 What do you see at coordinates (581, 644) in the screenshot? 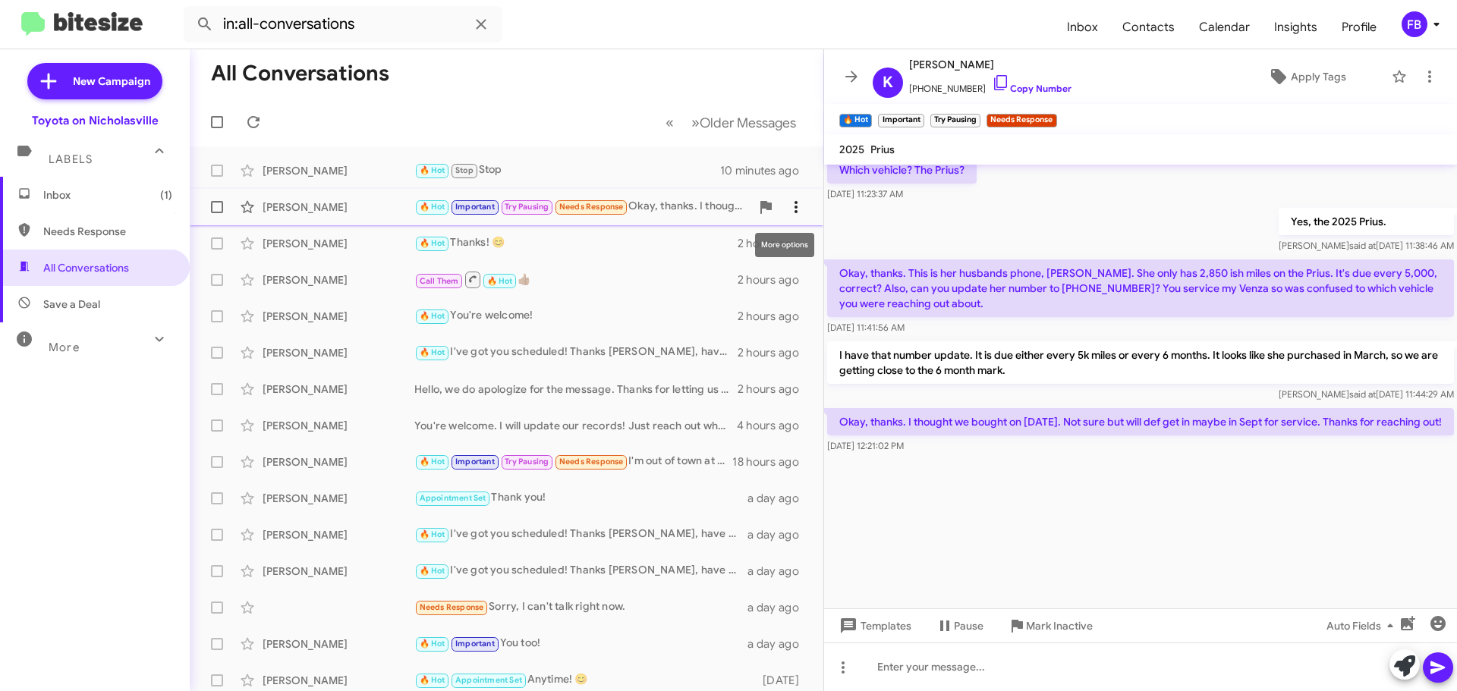
I see `div: You too!` at bounding box center [581, 644].